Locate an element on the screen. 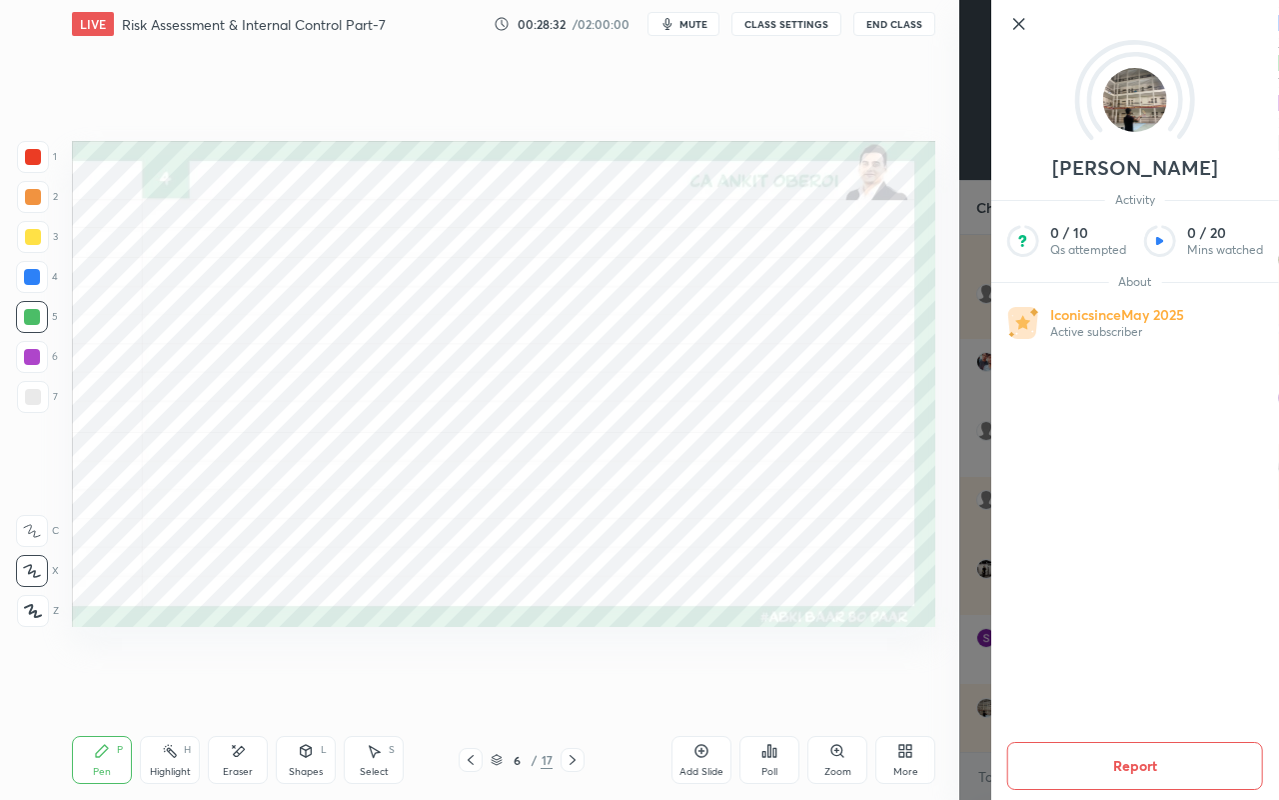 This screenshot has width=1279, height=800. span: About is located at coordinates (1134, 282).